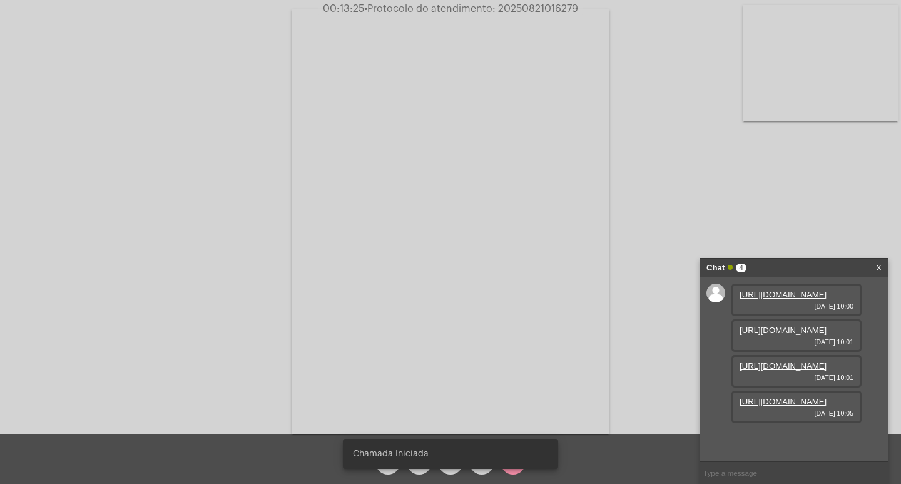  What do you see at coordinates (471, 9) in the screenshot?
I see `span: Protocolo do atendimento: 20250821016279` at bounding box center [471, 9].